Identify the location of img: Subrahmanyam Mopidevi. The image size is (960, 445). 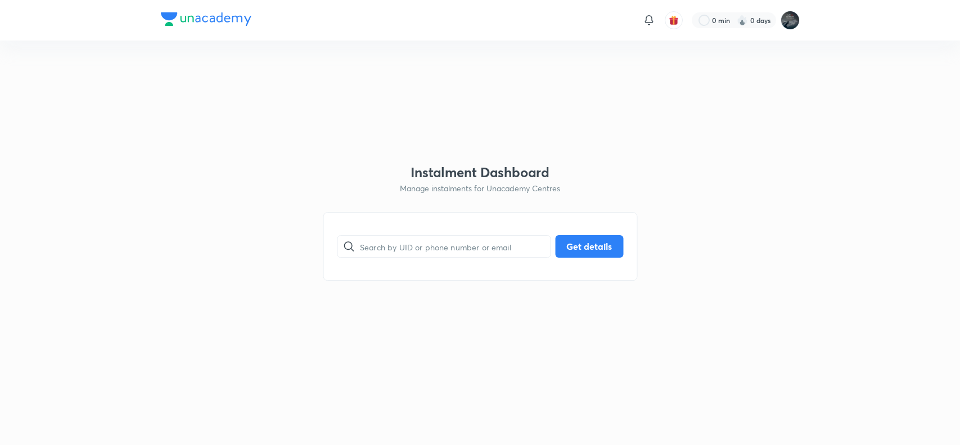
(791, 20).